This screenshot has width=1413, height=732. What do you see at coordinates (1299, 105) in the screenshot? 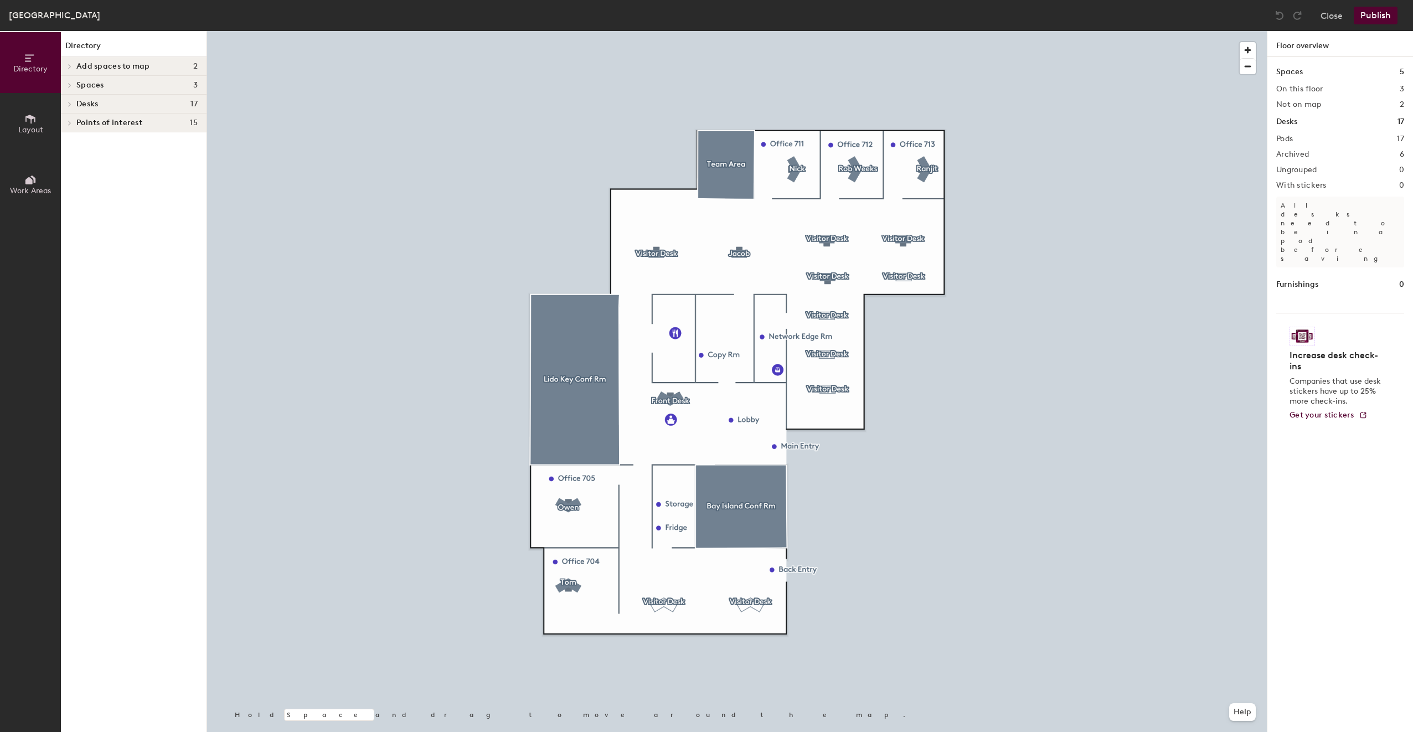
I see `h2: Not on map` at bounding box center [1299, 105].